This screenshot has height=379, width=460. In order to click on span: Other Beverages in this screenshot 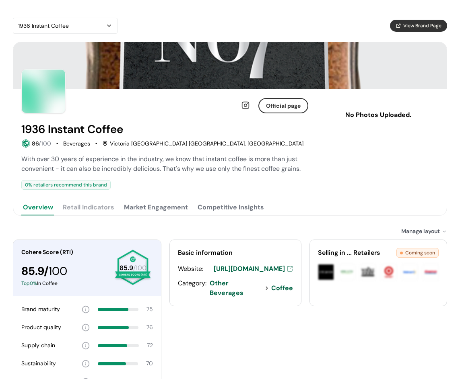, I will do `click(236, 288)`.